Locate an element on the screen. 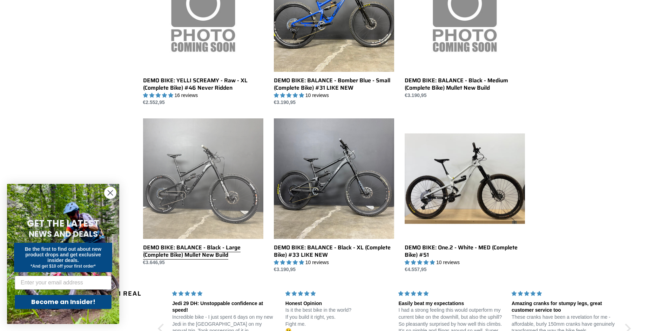 The height and width of the screenshot is (331, 668). span: NEWS AND DEALS is located at coordinates (63, 234).